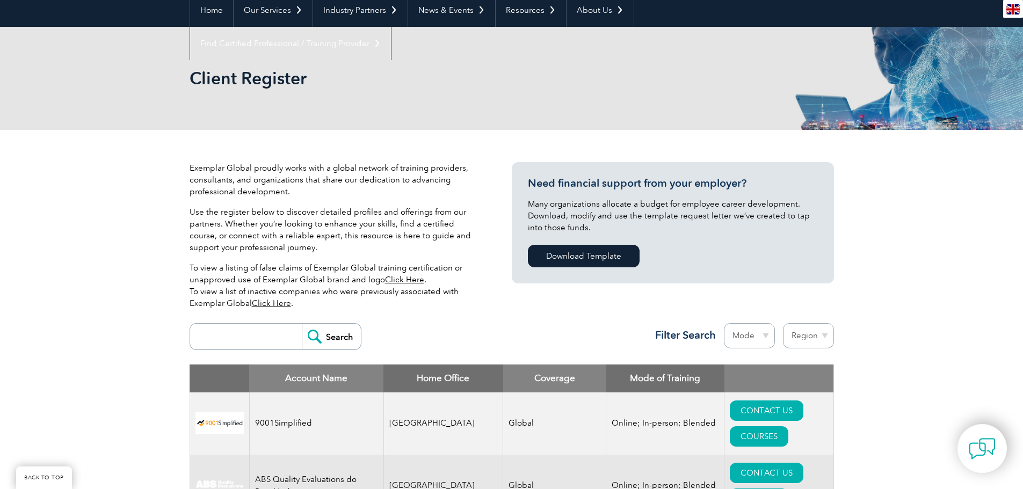  Describe the element at coordinates (778, 378) in the screenshot. I see `th: : activate to sort column ascending` at that location.